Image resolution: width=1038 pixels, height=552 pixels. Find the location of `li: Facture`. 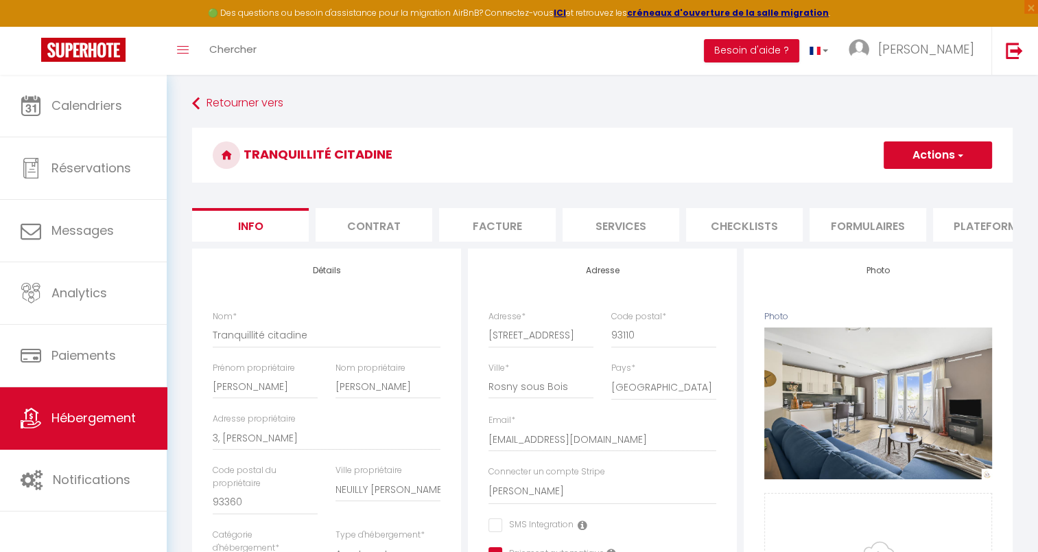

li: Facture is located at coordinates (498, 224).